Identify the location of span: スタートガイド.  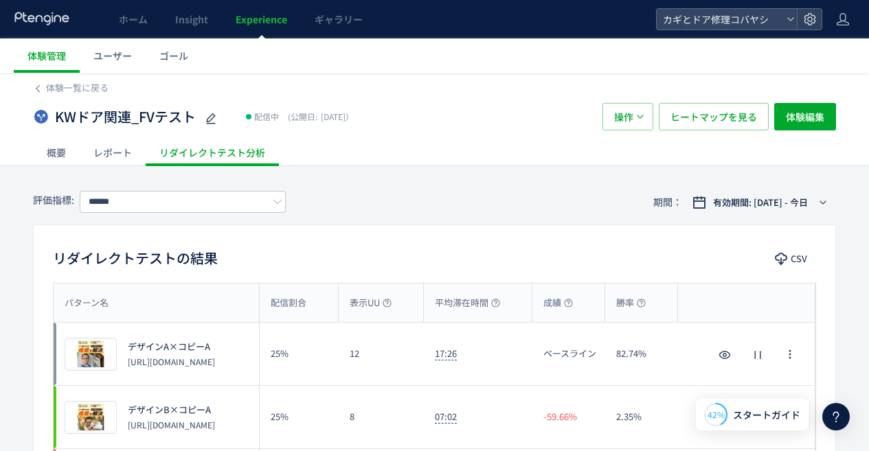
(767, 415).